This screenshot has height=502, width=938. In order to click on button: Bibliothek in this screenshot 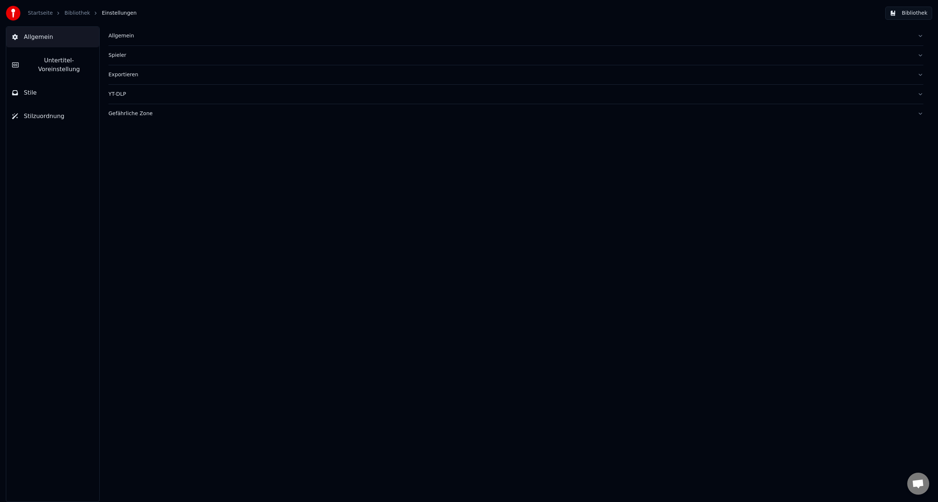, I will do `click(909, 13)`.